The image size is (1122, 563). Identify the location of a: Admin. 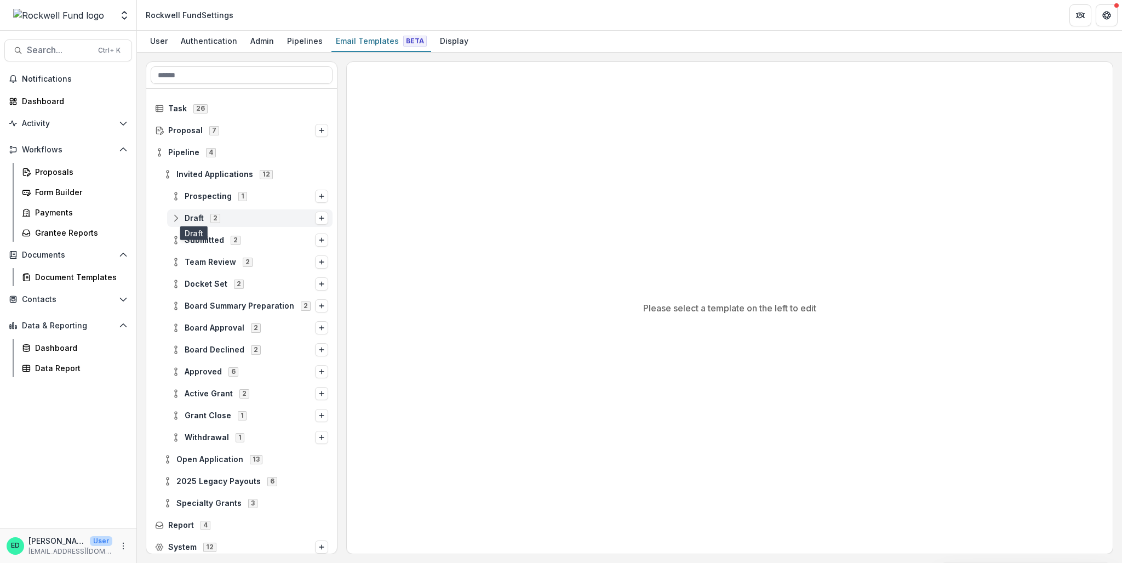
(262, 41).